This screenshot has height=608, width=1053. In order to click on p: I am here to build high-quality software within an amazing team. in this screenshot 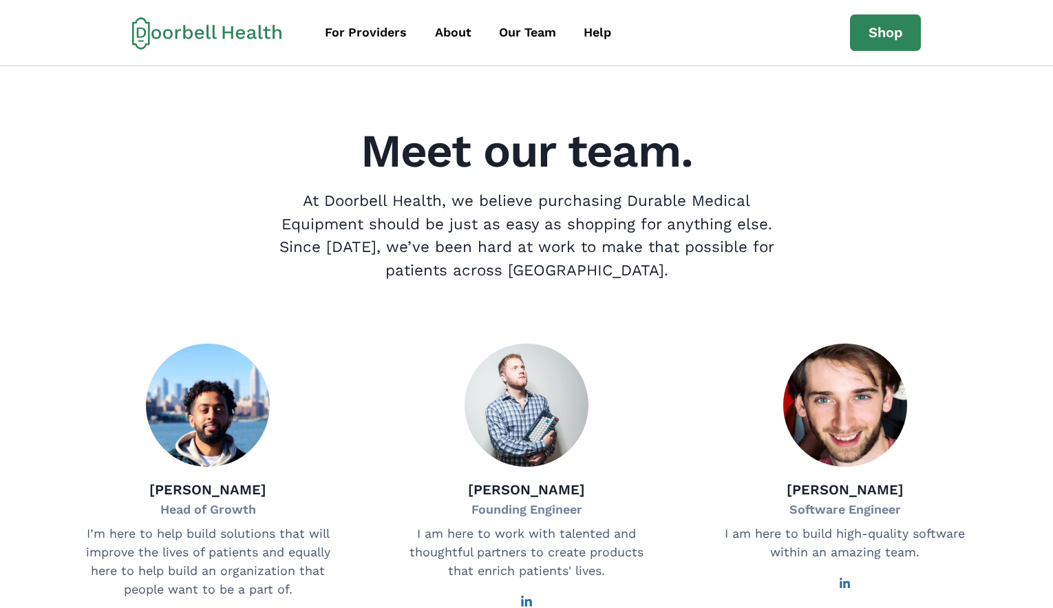, I will do `click(845, 543)`.